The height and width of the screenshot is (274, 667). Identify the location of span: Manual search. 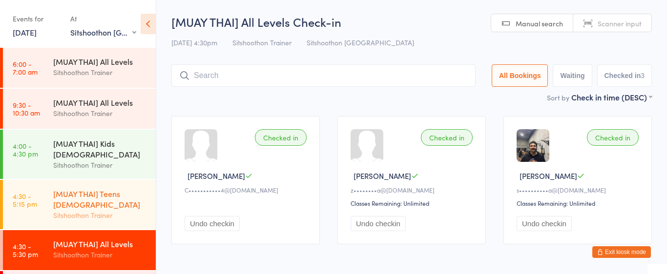
(539, 23).